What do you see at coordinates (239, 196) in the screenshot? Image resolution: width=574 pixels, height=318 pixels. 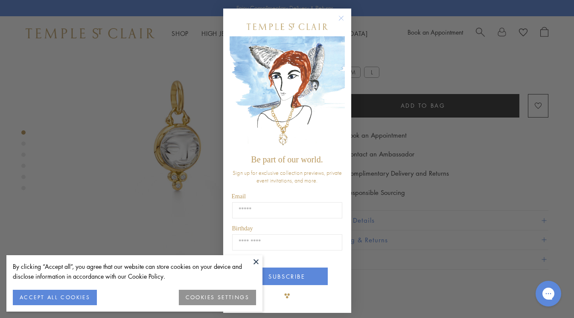 I see `span: Email` at bounding box center [239, 196].